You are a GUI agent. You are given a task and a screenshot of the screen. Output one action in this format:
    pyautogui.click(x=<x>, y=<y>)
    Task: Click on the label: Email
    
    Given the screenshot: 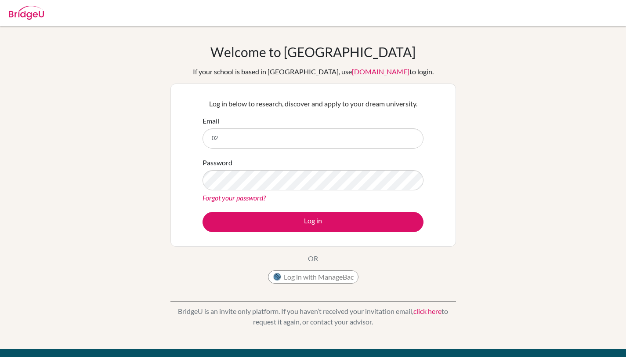 What is the action you would take?
    pyautogui.click(x=211, y=121)
    